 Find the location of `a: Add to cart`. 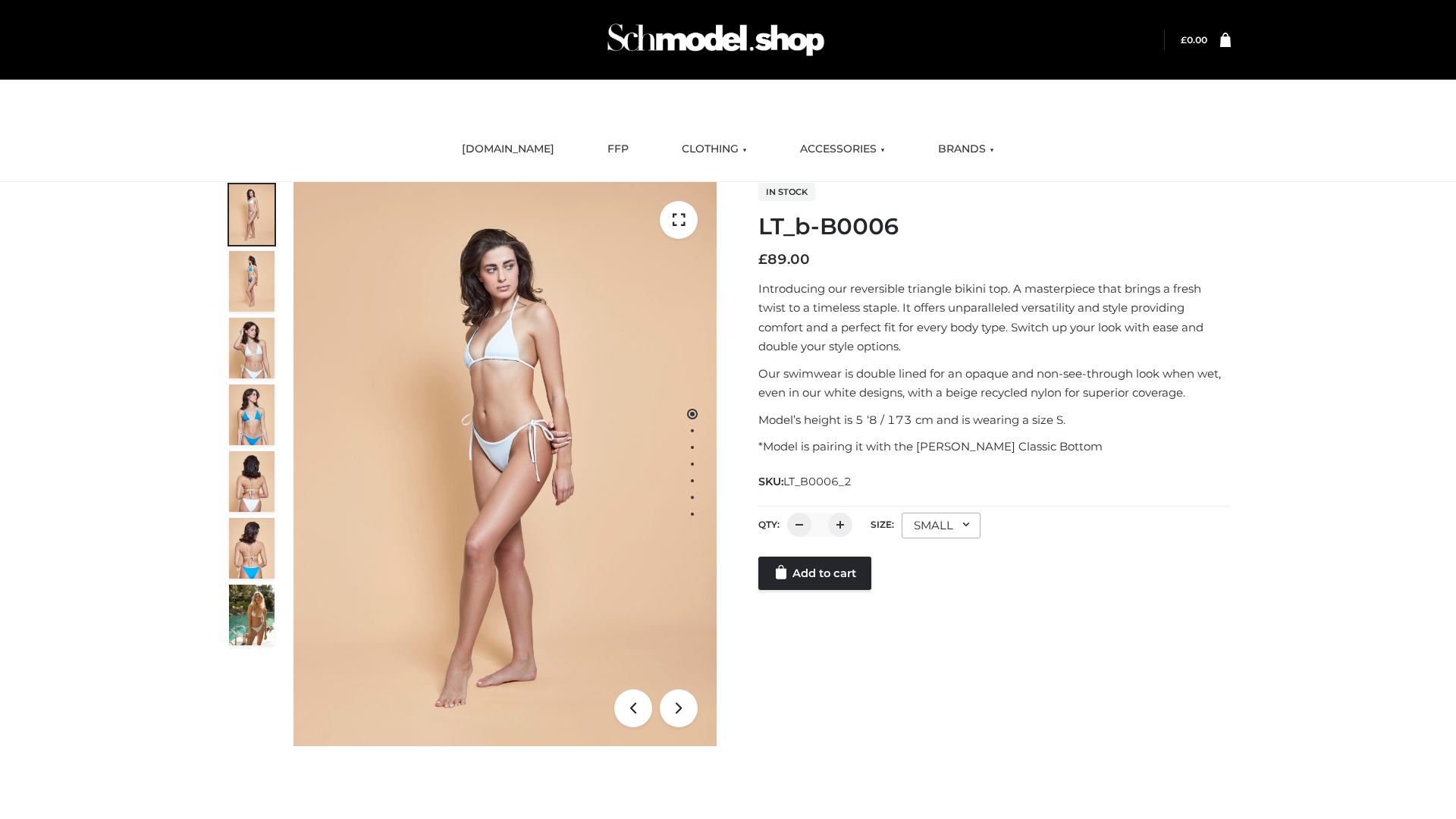

a: Add to cart is located at coordinates (815, 573).